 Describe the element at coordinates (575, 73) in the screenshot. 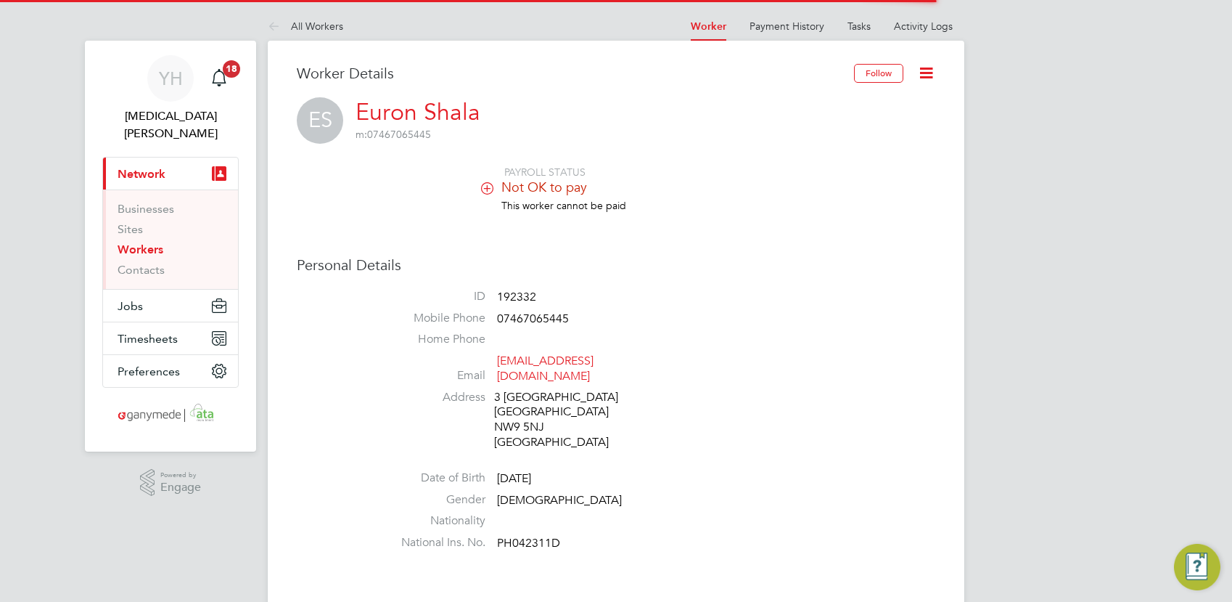

I see `h3: Worker Details` at that location.